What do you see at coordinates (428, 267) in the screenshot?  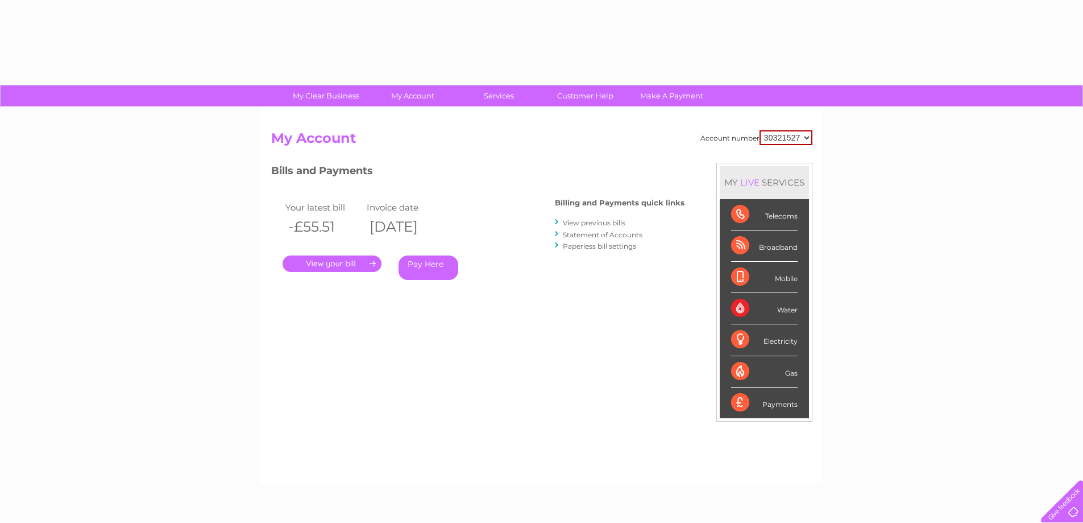 I see `a: Pay Here` at bounding box center [428, 267].